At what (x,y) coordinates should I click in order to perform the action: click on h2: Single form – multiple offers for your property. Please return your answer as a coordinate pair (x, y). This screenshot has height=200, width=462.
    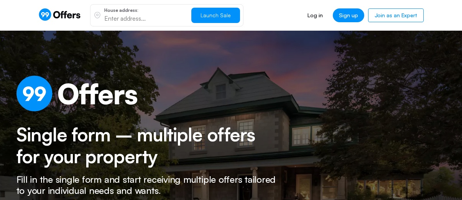
    Looking at the image, I should click on (144, 146).